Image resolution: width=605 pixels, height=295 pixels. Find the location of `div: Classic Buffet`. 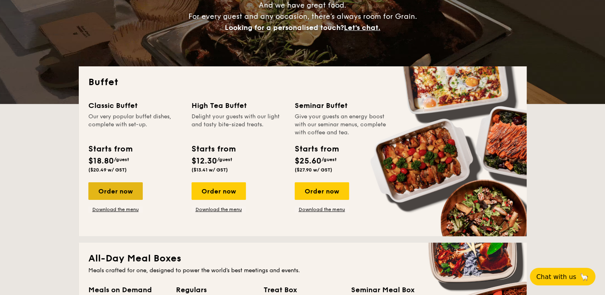

div: Classic Buffet is located at coordinates (135, 106).